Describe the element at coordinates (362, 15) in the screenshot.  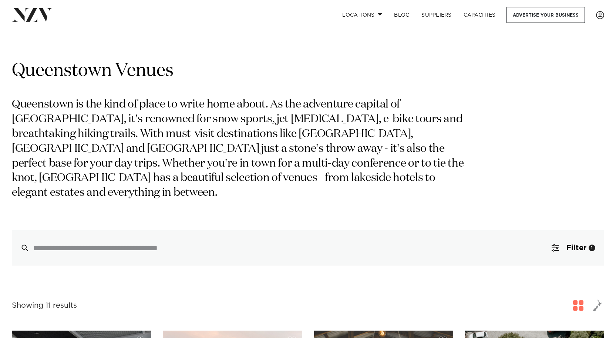
I see `a: Locations` at that location.